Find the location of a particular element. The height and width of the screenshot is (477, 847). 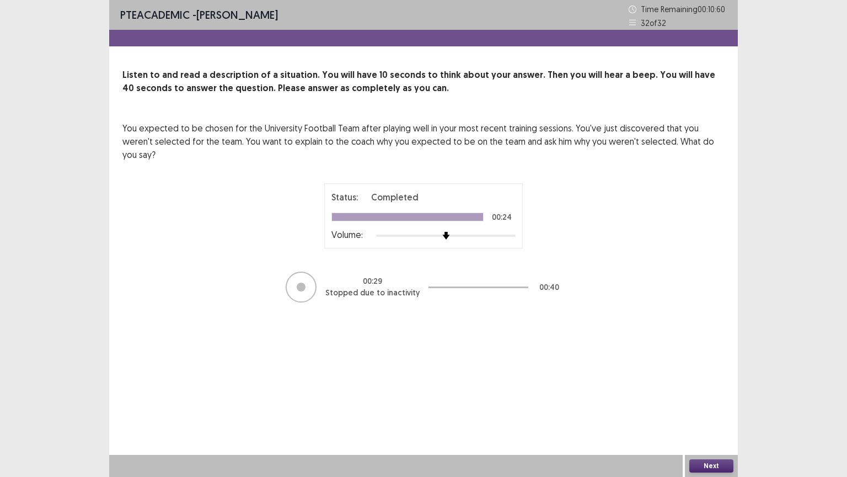

p: Time Remaining 00 : 10 : 60 is located at coordinates (684, 9).